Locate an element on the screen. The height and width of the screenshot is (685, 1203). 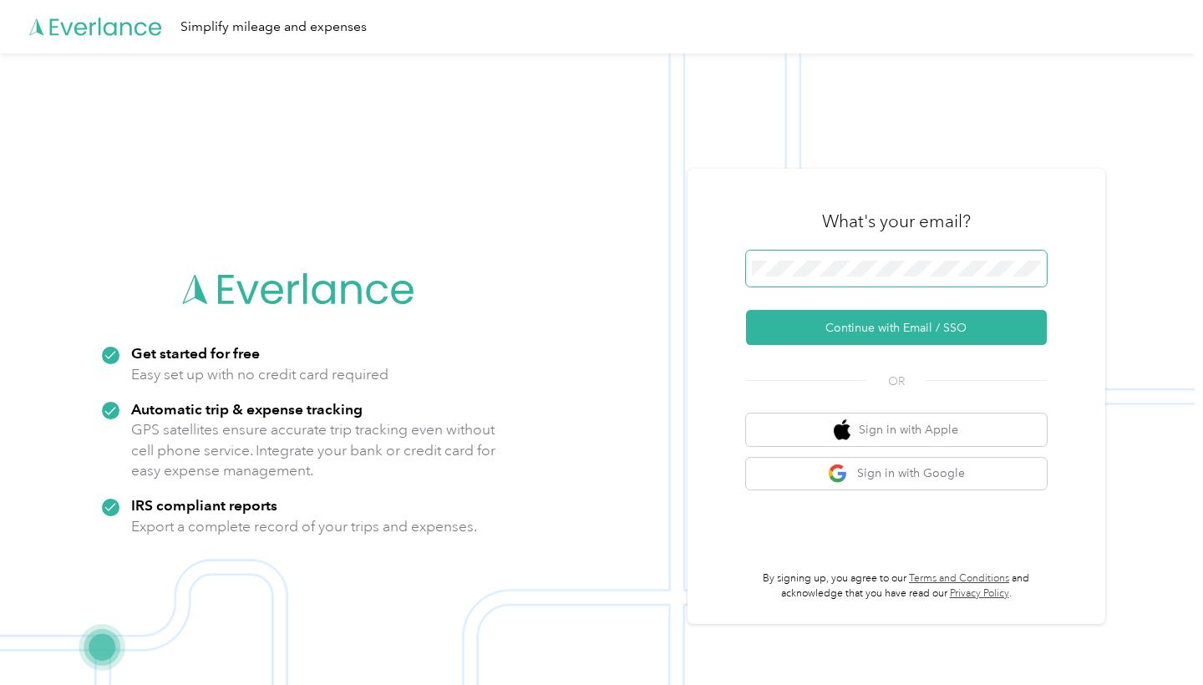
img: google logo is located at coordinates (838, 474).